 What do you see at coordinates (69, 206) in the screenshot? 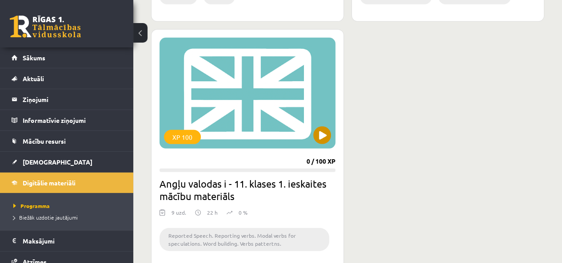
I see `a: Programma` at bounding box center [69, 206].